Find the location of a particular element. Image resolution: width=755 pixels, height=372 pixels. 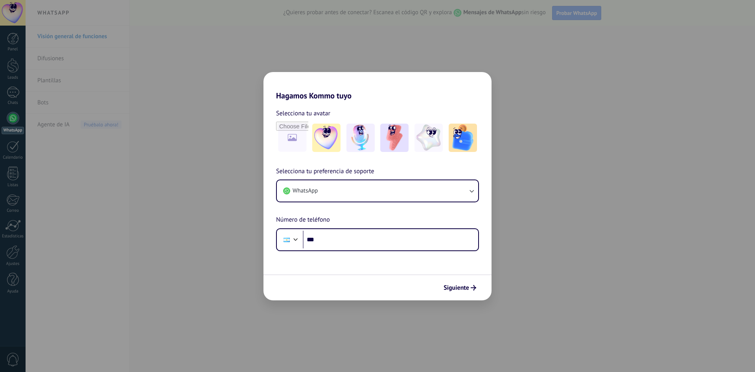

img: -5.jpeg is located at coordinates (463, 138).